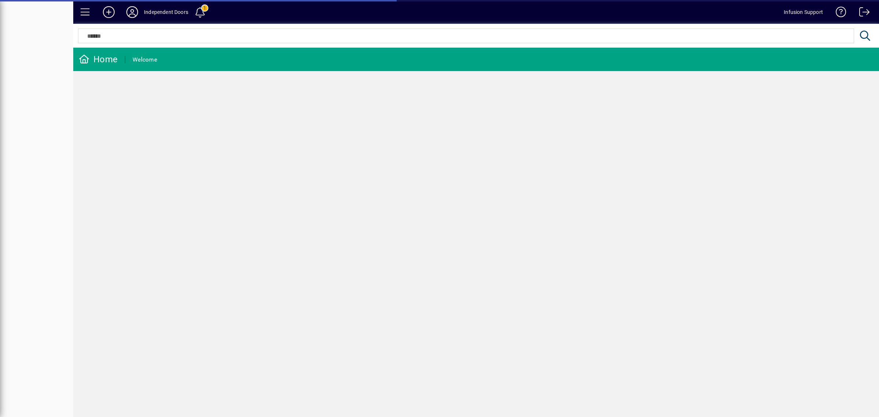 The width and height of the screenshot is (879, 417). I want to click on div: Independent Doors, so click(166, 12).